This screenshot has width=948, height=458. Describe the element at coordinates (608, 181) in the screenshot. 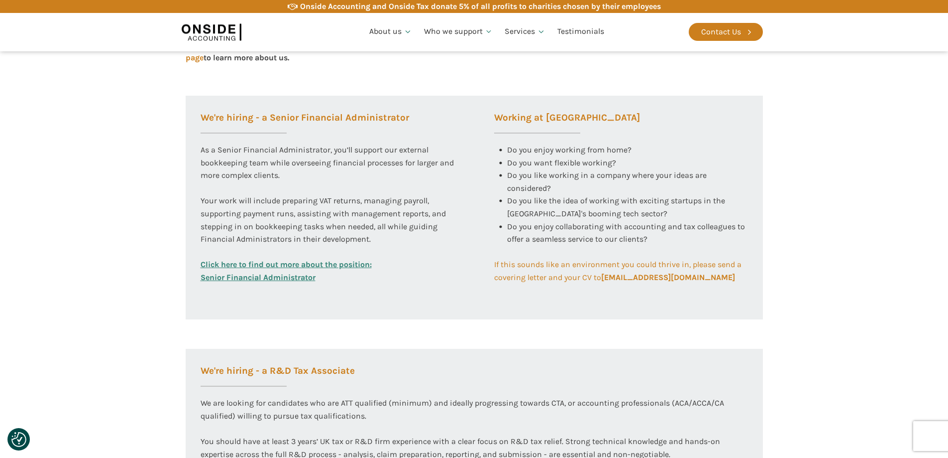

I see `span: Do you like working in a company where your ideas are considered?` at that location.